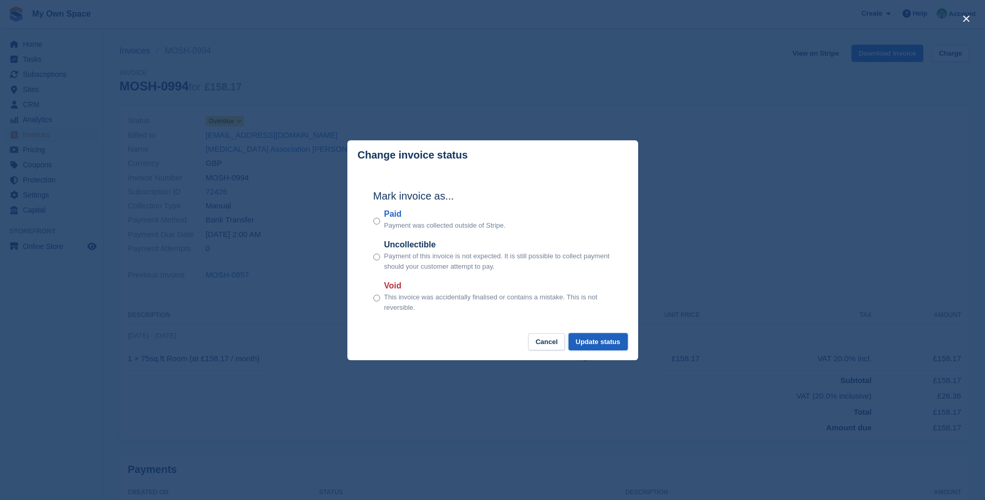 This screenshot has width=985, height=500. What do you see at coordinates (493, 196) in the screenshot?
I see `h2: Mark invoice as...` at bounding box center [493, 196].